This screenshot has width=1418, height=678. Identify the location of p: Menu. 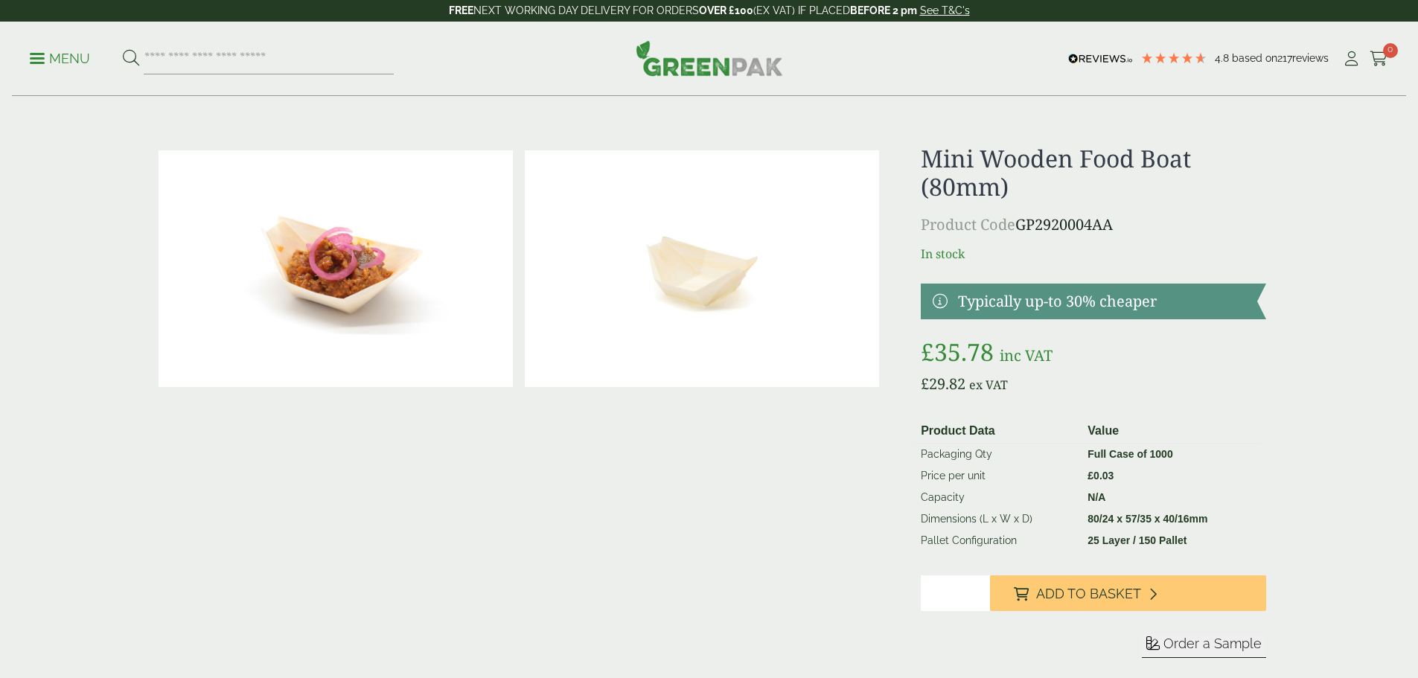
(60, 59).